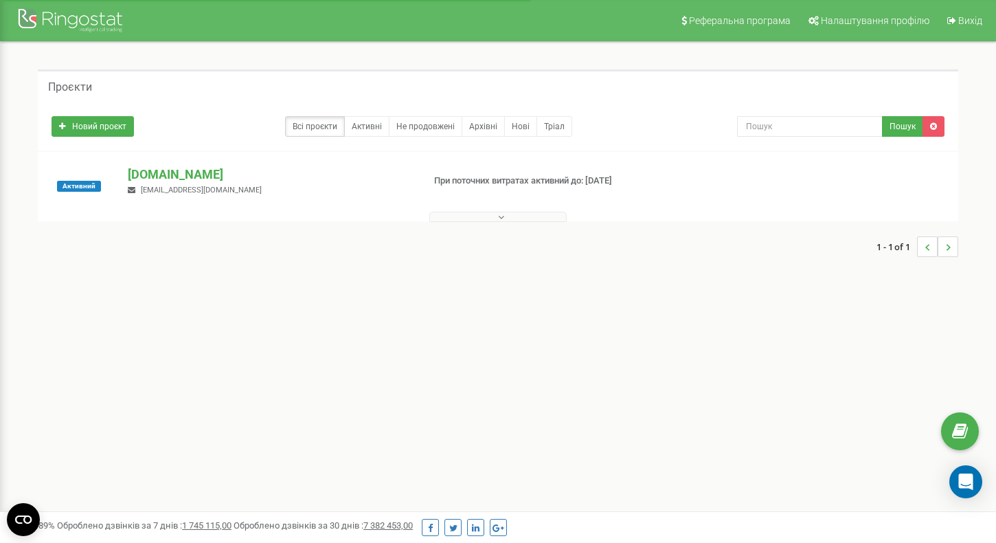  I want to click on span: Активний, so click(79, 186).